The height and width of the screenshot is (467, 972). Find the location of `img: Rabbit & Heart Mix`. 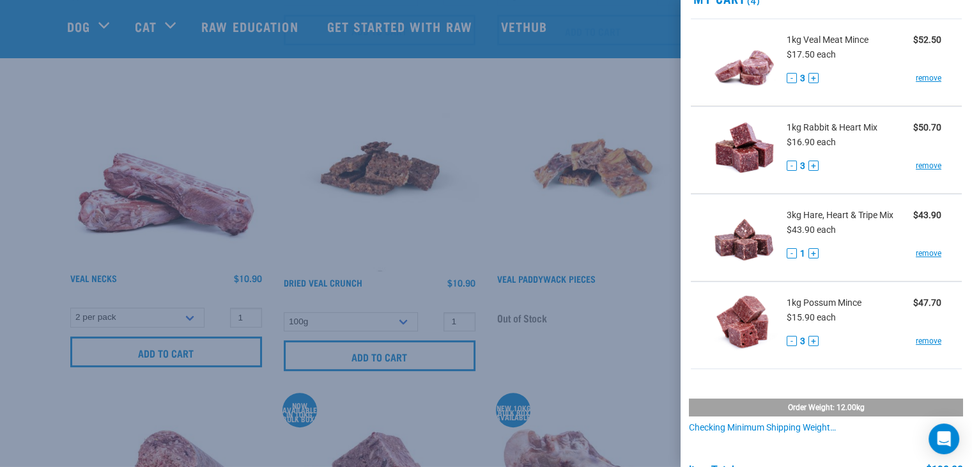

img: Rabbit & Heart Mix is located at coordinates (744, 150).